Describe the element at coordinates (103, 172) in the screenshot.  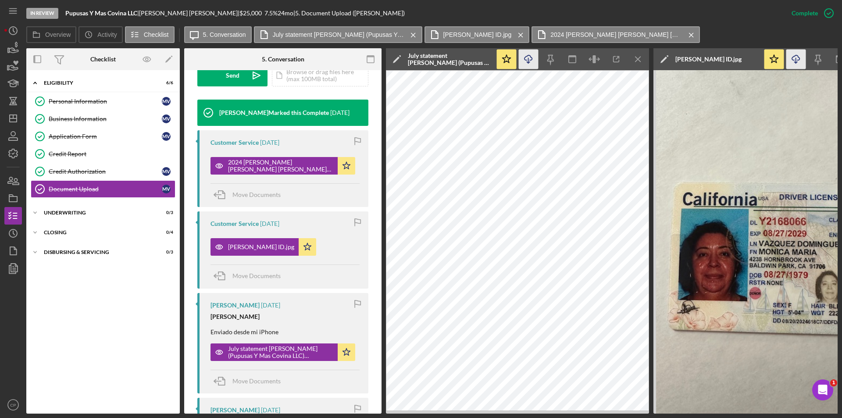
I see `a: Credit AuthorizationMV` at that location.